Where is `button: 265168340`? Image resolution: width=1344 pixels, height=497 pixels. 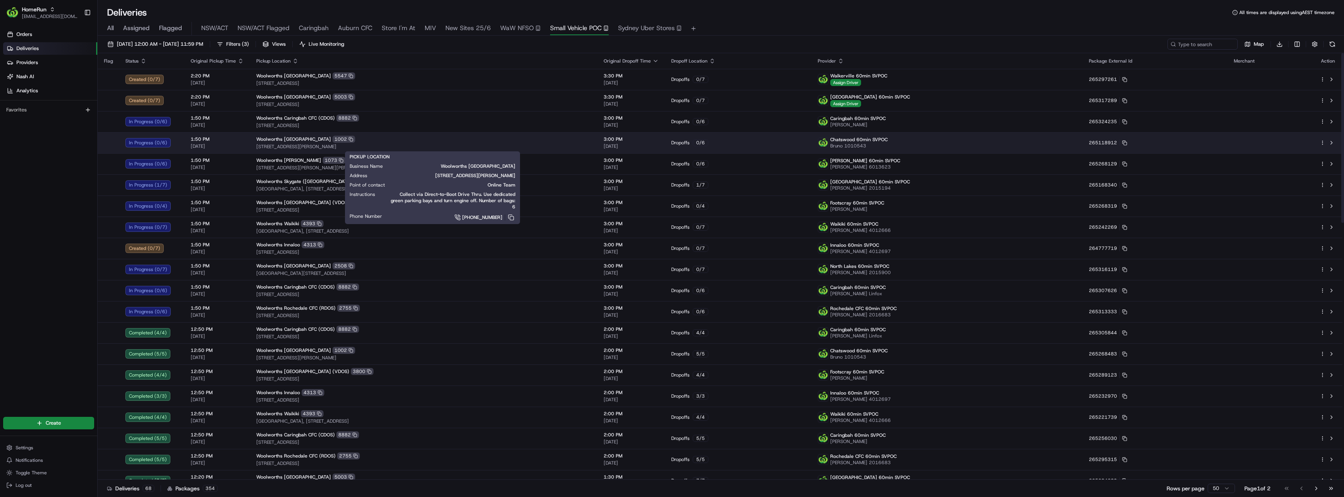 button: 265168340 is located at coordinates (1108, 185).